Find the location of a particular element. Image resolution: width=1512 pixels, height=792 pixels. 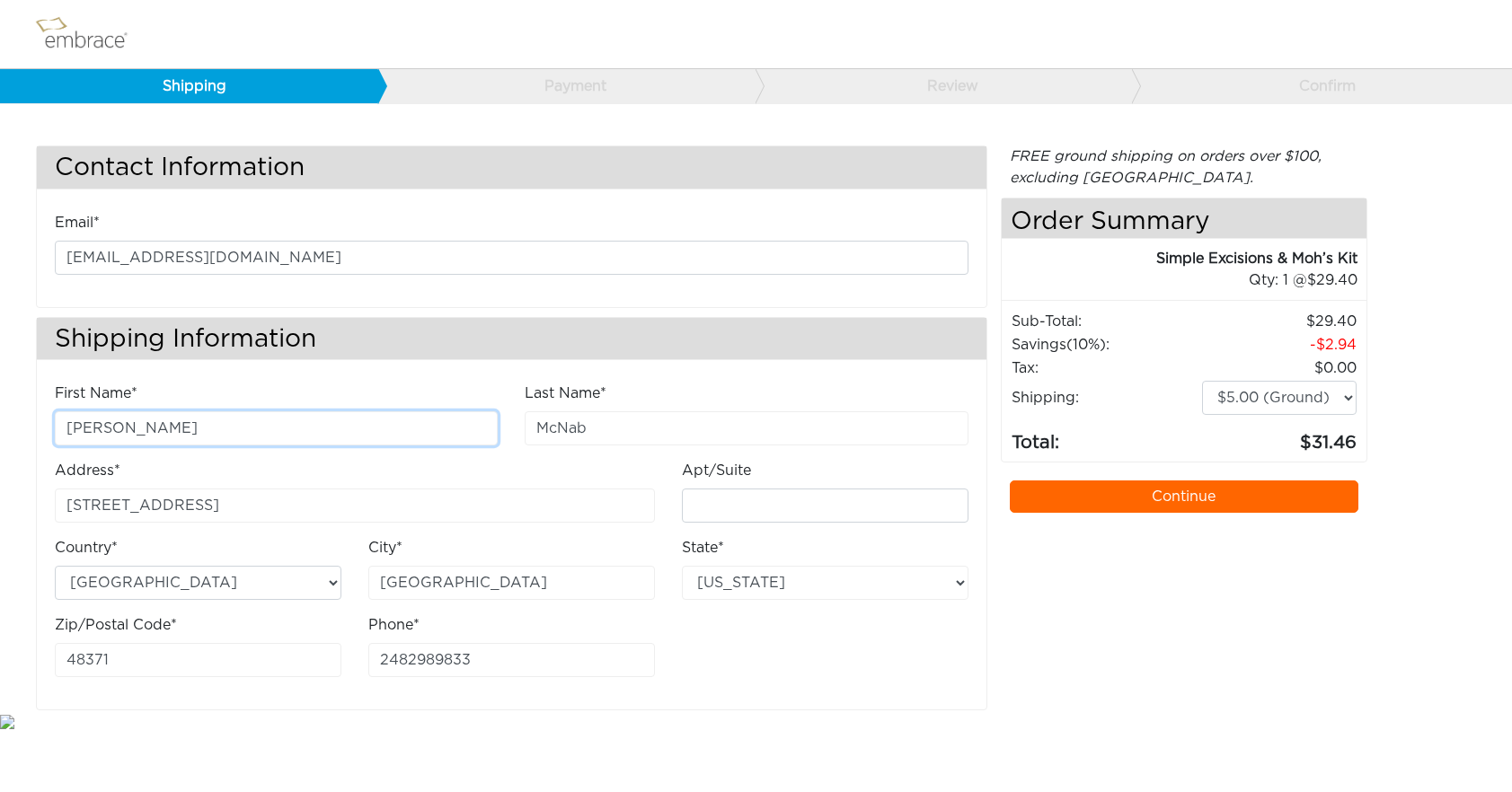

td: Total: is located at coordinates (1106, 436).